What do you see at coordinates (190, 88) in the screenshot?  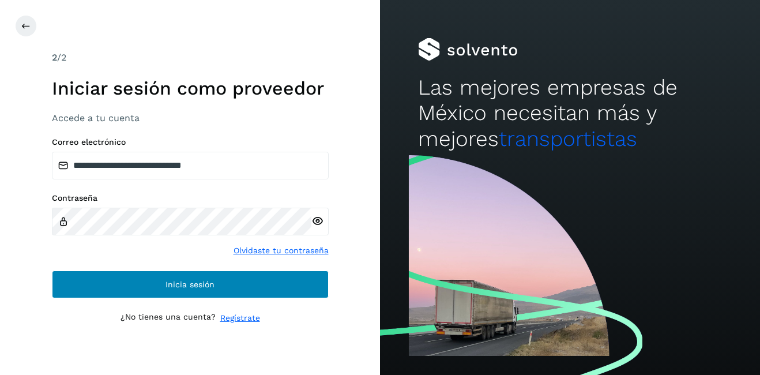 I see `h1: Iniciar sesión como proveedor` at bounding box center [190, 88].